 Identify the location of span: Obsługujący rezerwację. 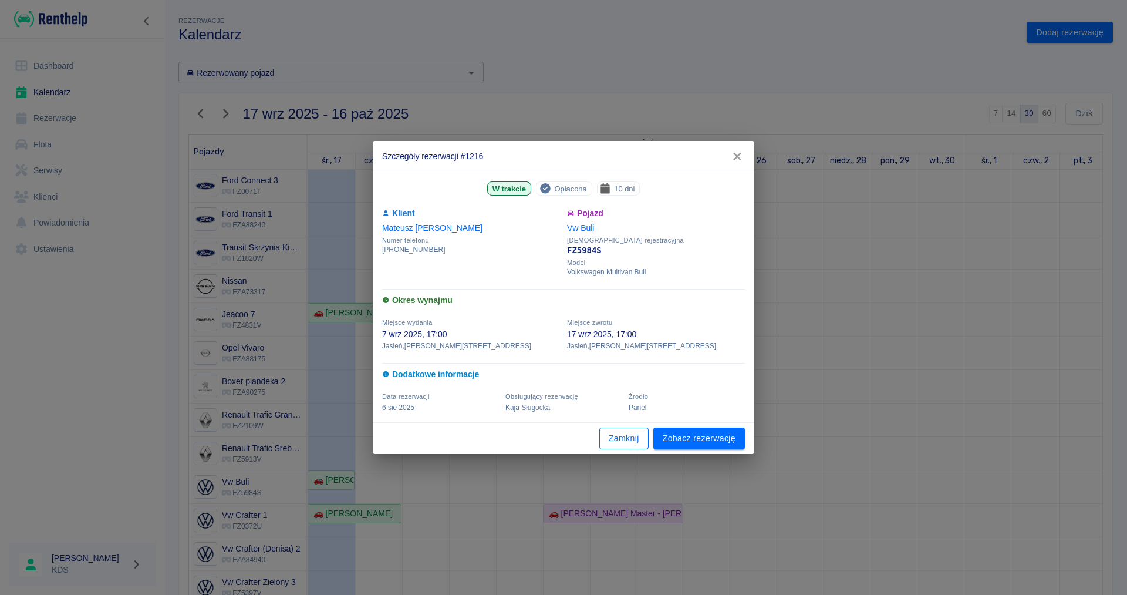
(542, 396).